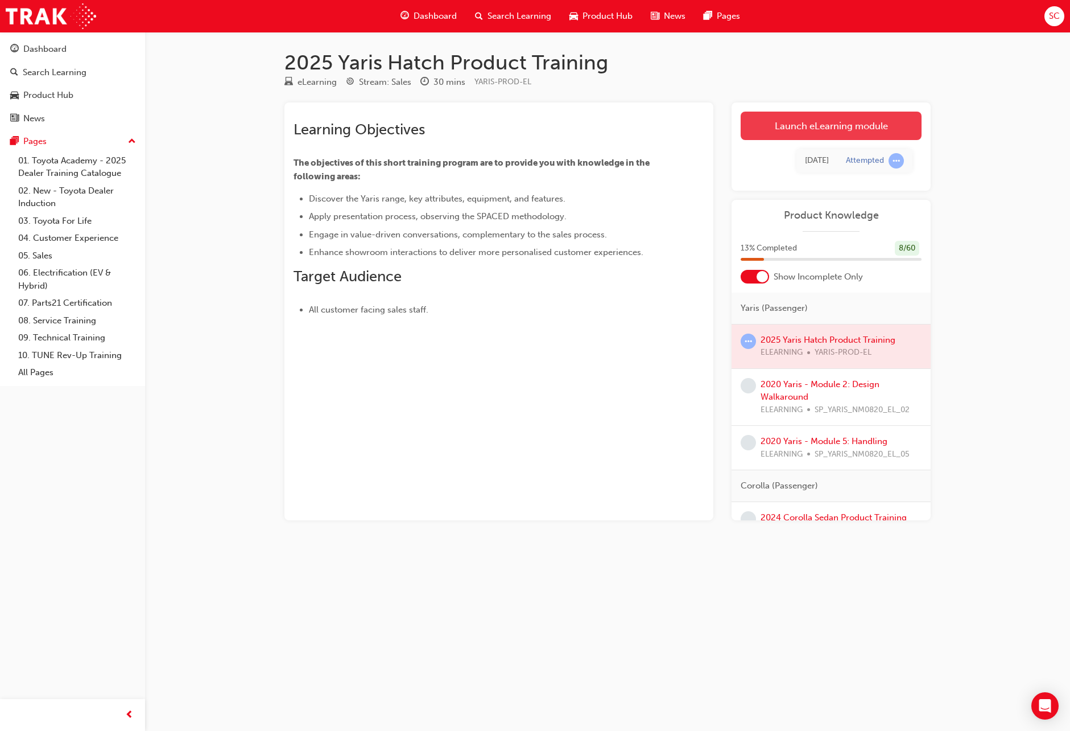 Image resolution: width=1070 pixels, height=731 pixels. Describe the element at coordinates (34, 118) in the screenshot. I see `div: News` at that location.